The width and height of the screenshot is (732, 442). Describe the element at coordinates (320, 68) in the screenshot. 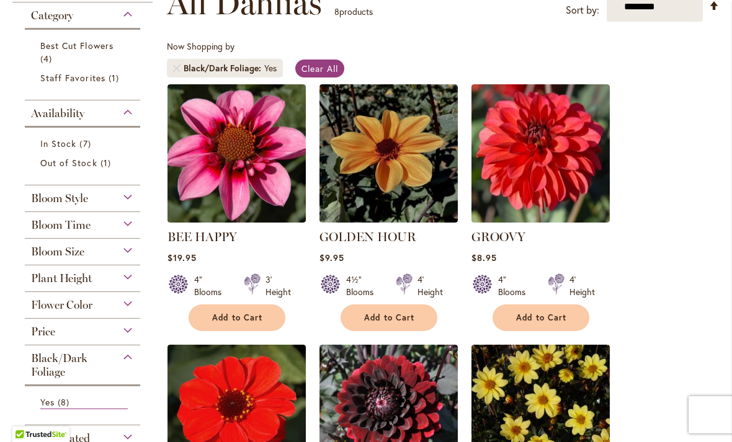

I see `a: Clear All` at that location.